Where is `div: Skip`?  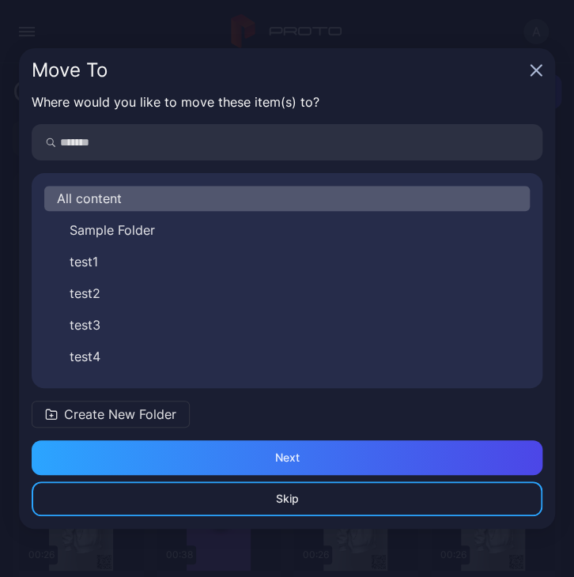 div: Skip is located at coordinates (287, 499).